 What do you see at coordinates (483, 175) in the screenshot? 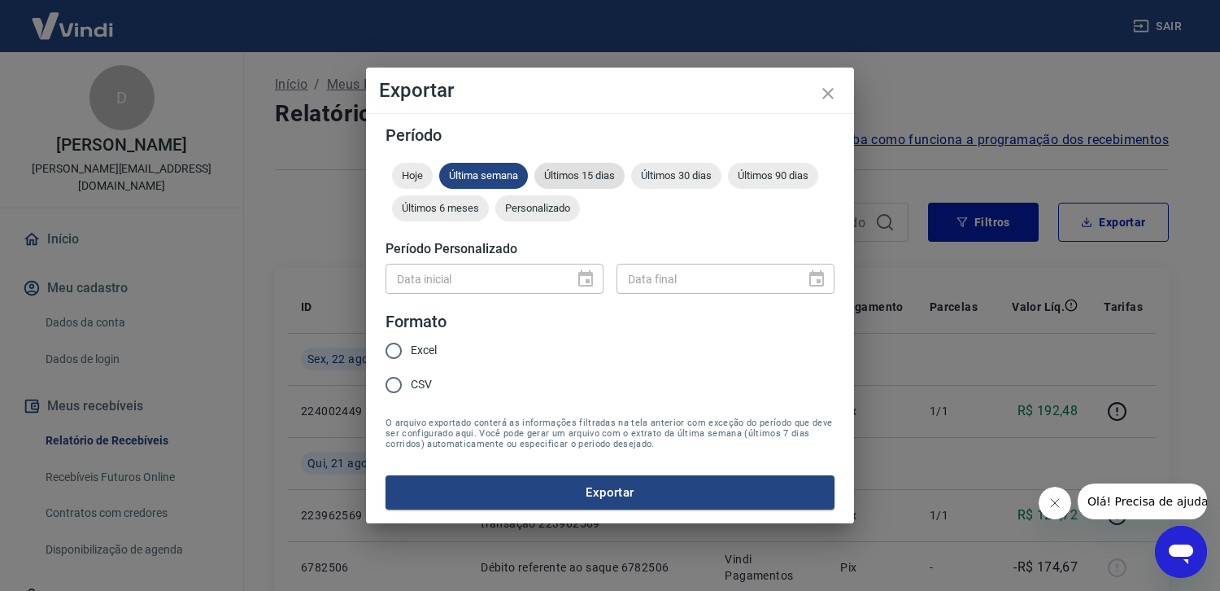
I see `span: Última semana` at bounding box center [483, 175].